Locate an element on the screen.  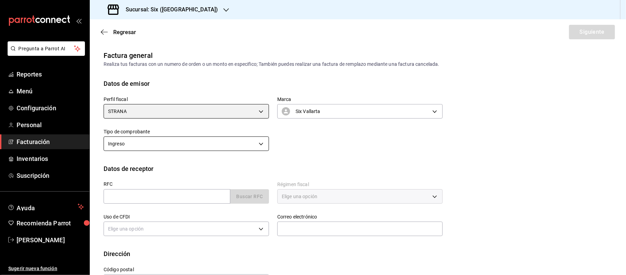
button: open_drawer_menu is located at coordinates (79, 21).